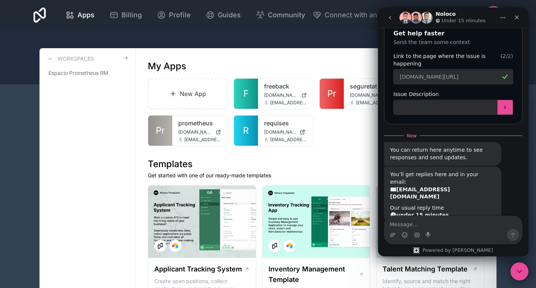 Image resolution: width=536 pixels, height=288 pixels. Describe the element at coordinates (246, 94) in the screenshot. I see `span: F` at that location.